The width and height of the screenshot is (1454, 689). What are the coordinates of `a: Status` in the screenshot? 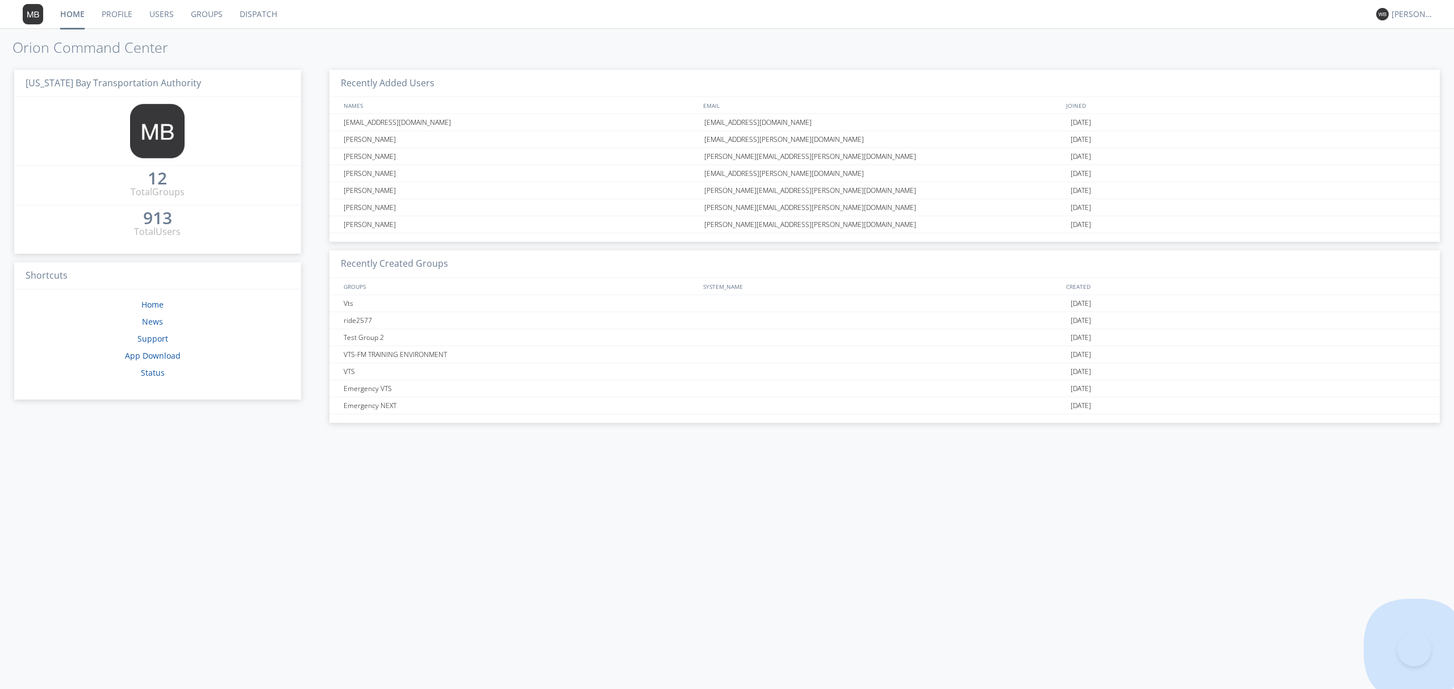 It's located at (153, 373).